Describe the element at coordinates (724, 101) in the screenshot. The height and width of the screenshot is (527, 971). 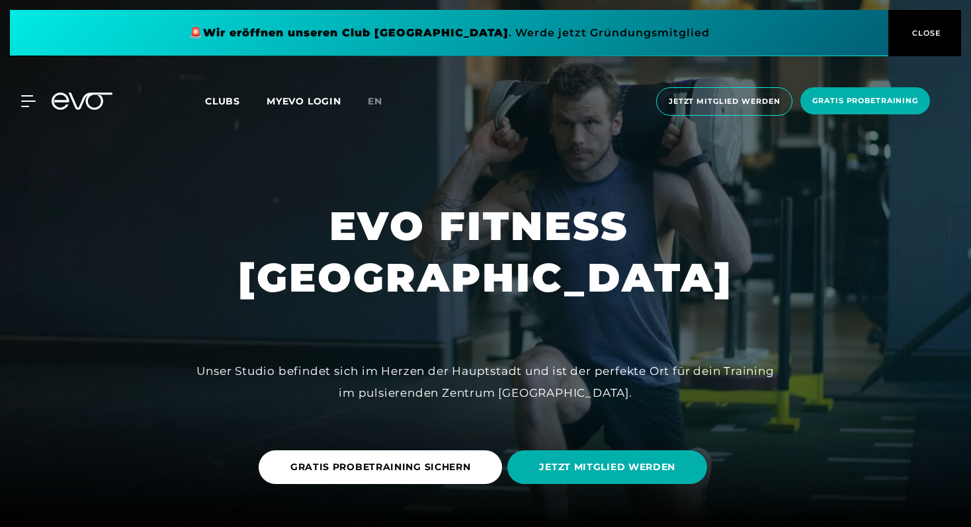
I see `a: Jetzt Mitglied werden` at that location.